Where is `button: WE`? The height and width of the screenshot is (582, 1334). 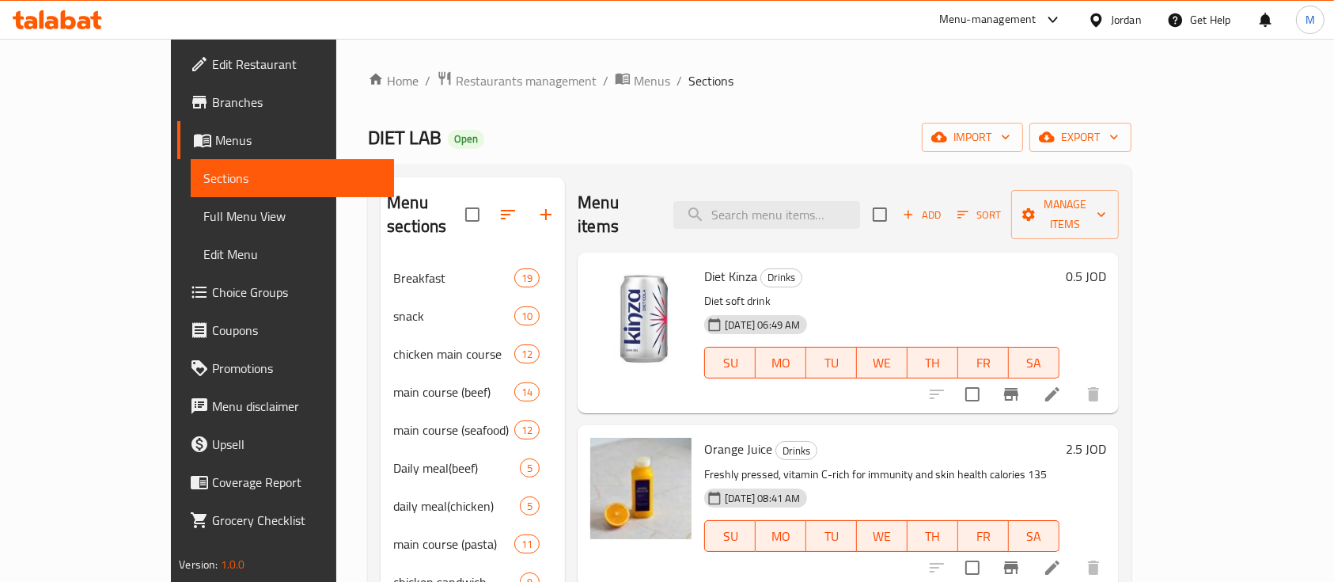 button: WE is located at coordinates (882, 362).